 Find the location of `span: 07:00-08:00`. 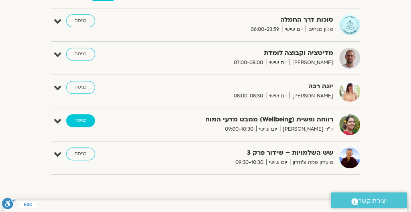

span: 07:00-08:00 is located at coordinates (248, 63).